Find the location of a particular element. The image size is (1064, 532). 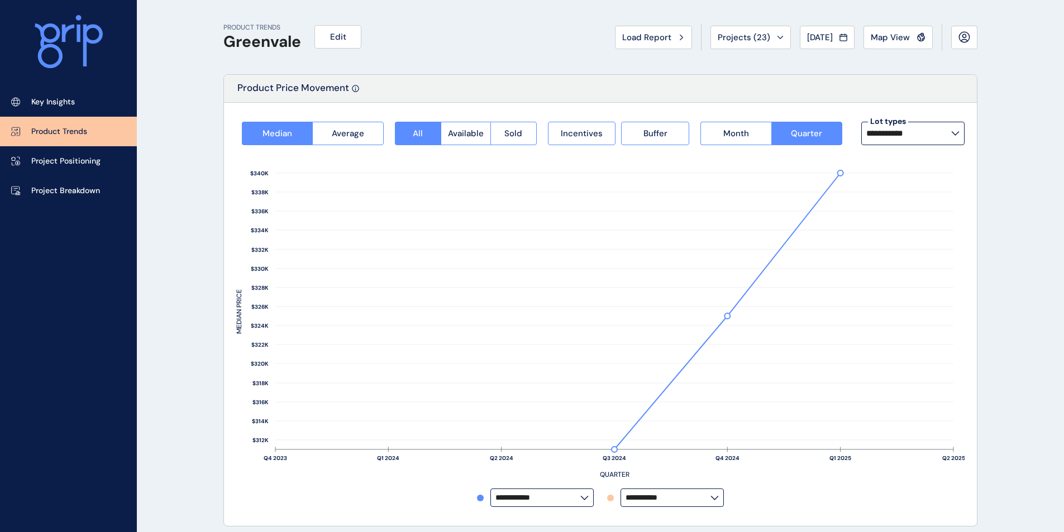

button: Median is located at coordinates (277, 134).